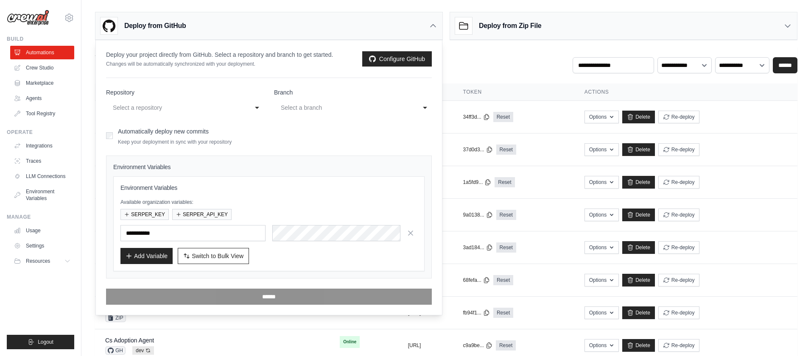  Describe the element at coordinates (510, 26) in the screenshot. I see `h3: Deploy from Zip File` at that location.